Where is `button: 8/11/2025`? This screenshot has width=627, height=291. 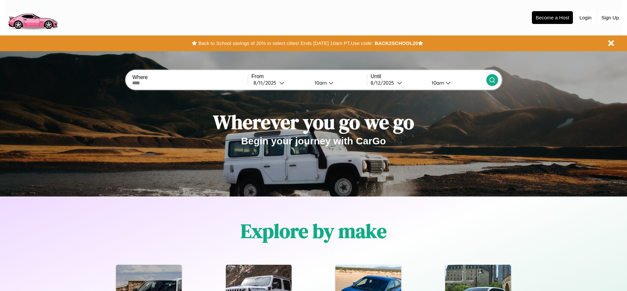 button: 8/11/2025 is located at coordinates (280, 83).